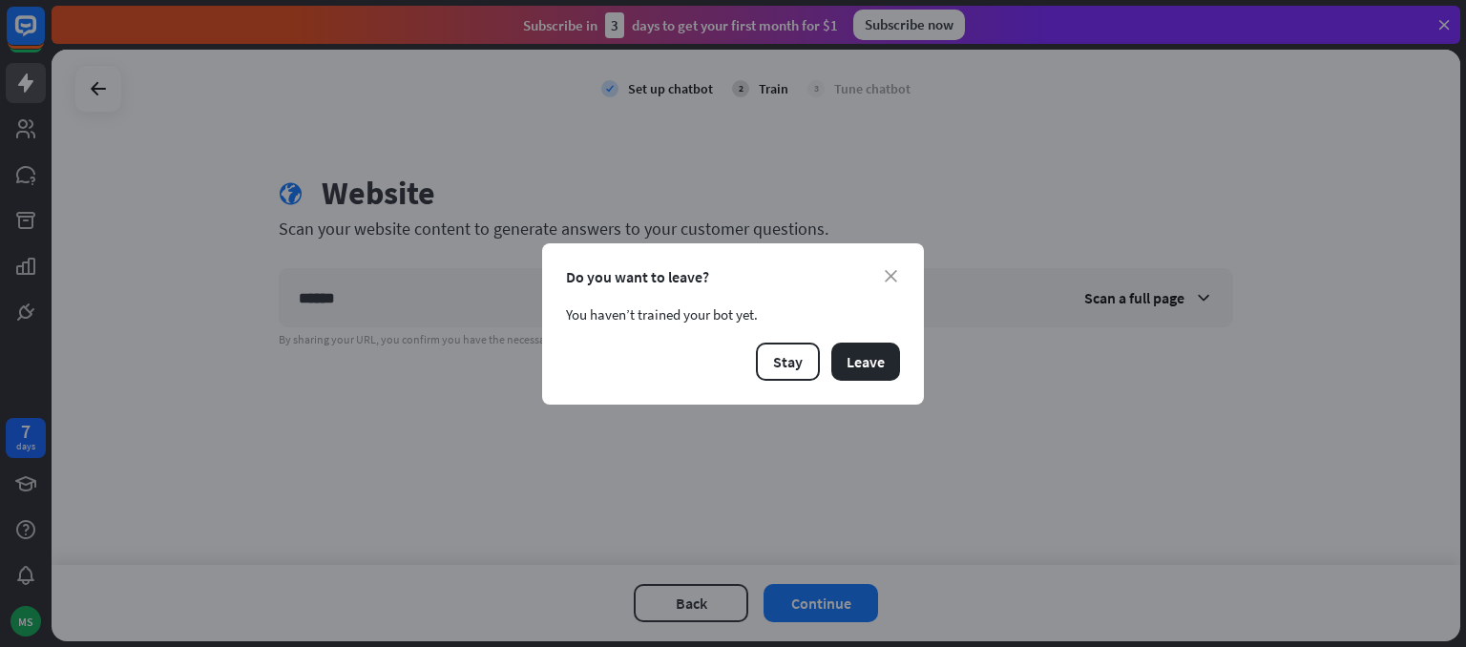 The width and height of the screenshot is (1466, 647). What do you see at coordinates (866, 362) in the screenshot?
I see `button: Leave` at bounding box center [866, 362].